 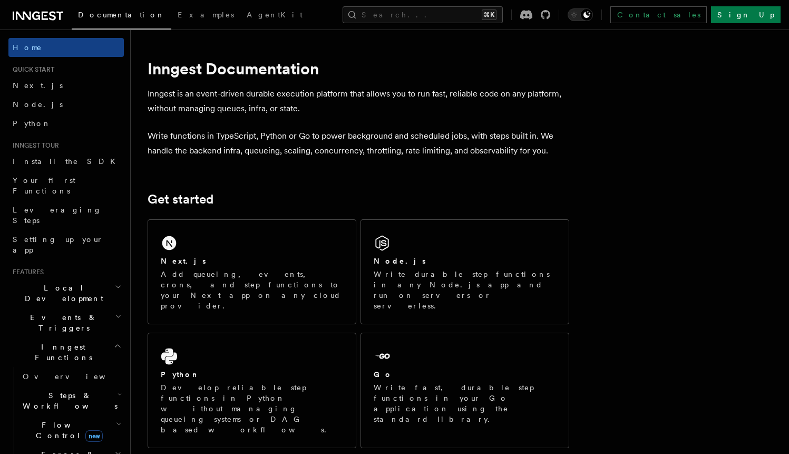 What do you see at coordinates (66, 161) in the screenshot?
I see `a: Install the SDK` at bounding box center [66, 161].